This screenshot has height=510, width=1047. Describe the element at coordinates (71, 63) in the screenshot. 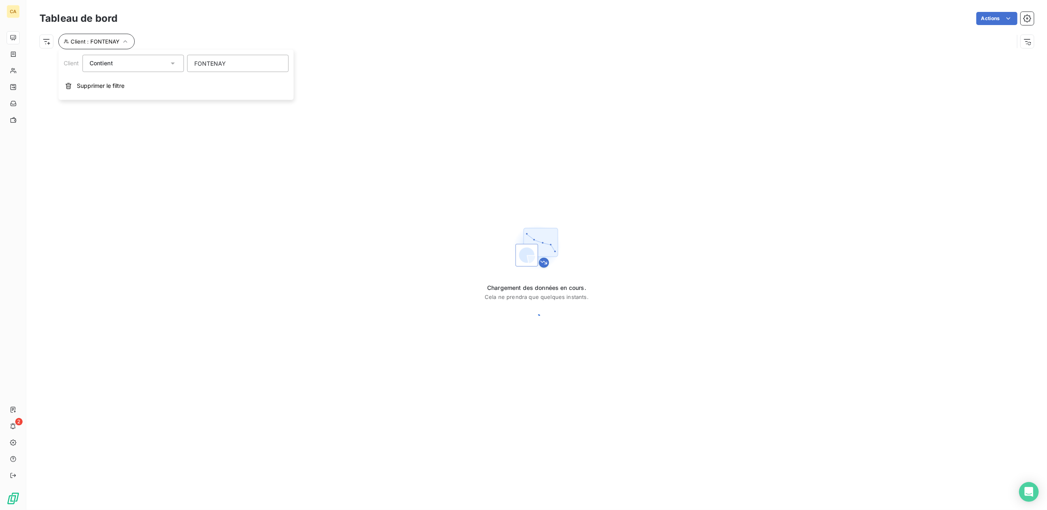

I see `span: Client` at that location.